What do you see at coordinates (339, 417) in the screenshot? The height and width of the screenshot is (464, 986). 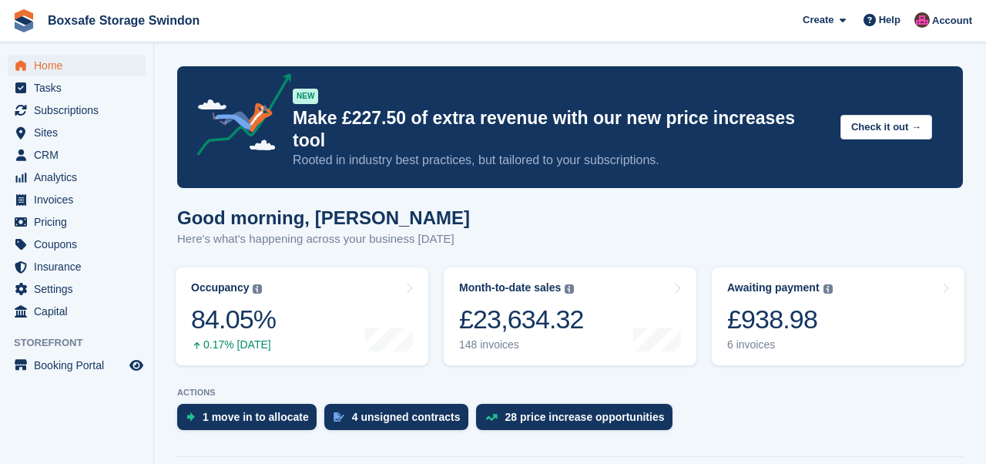 I see `img: contract_signature_icon-13c848040528278c33f63329250d36e43548de30e8caae1d1a13099fd9432cc5.svg` at bounding box center [339, 417].